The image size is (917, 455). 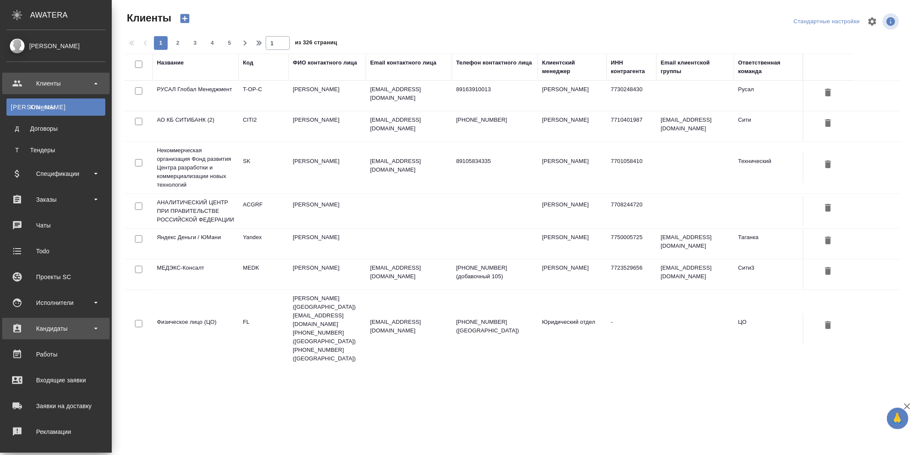 What do you see at coordinates (631, 244) in the screenshot?
I see `td: 7750005725` at bounding box center [631, 244].